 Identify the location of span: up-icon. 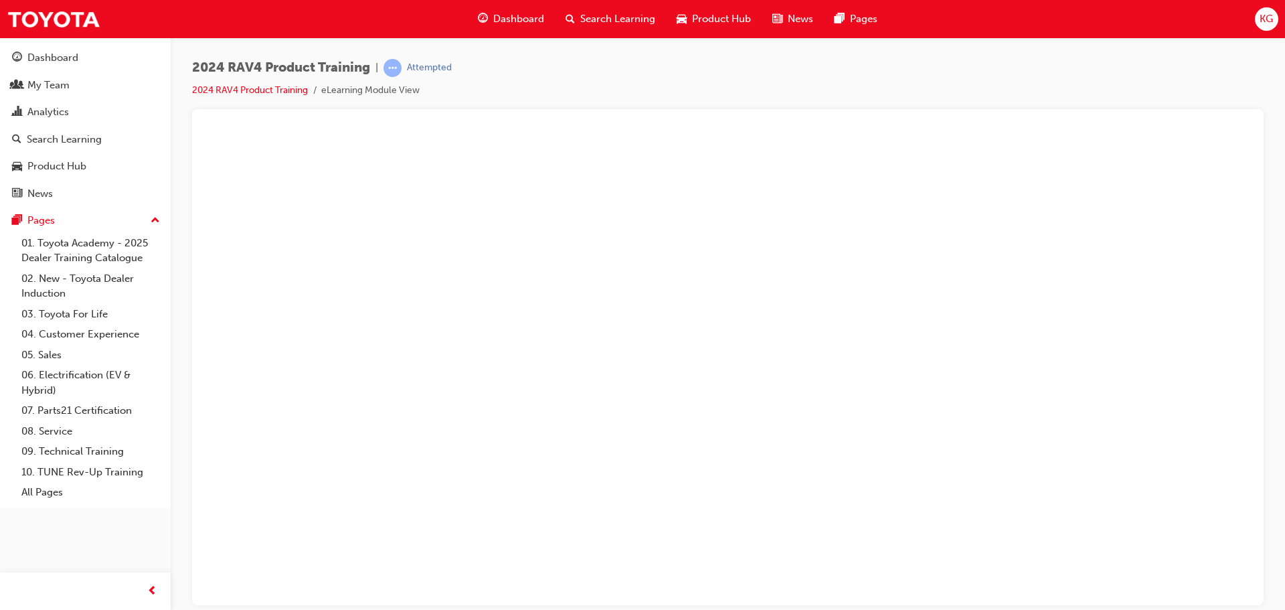
(155, 221).